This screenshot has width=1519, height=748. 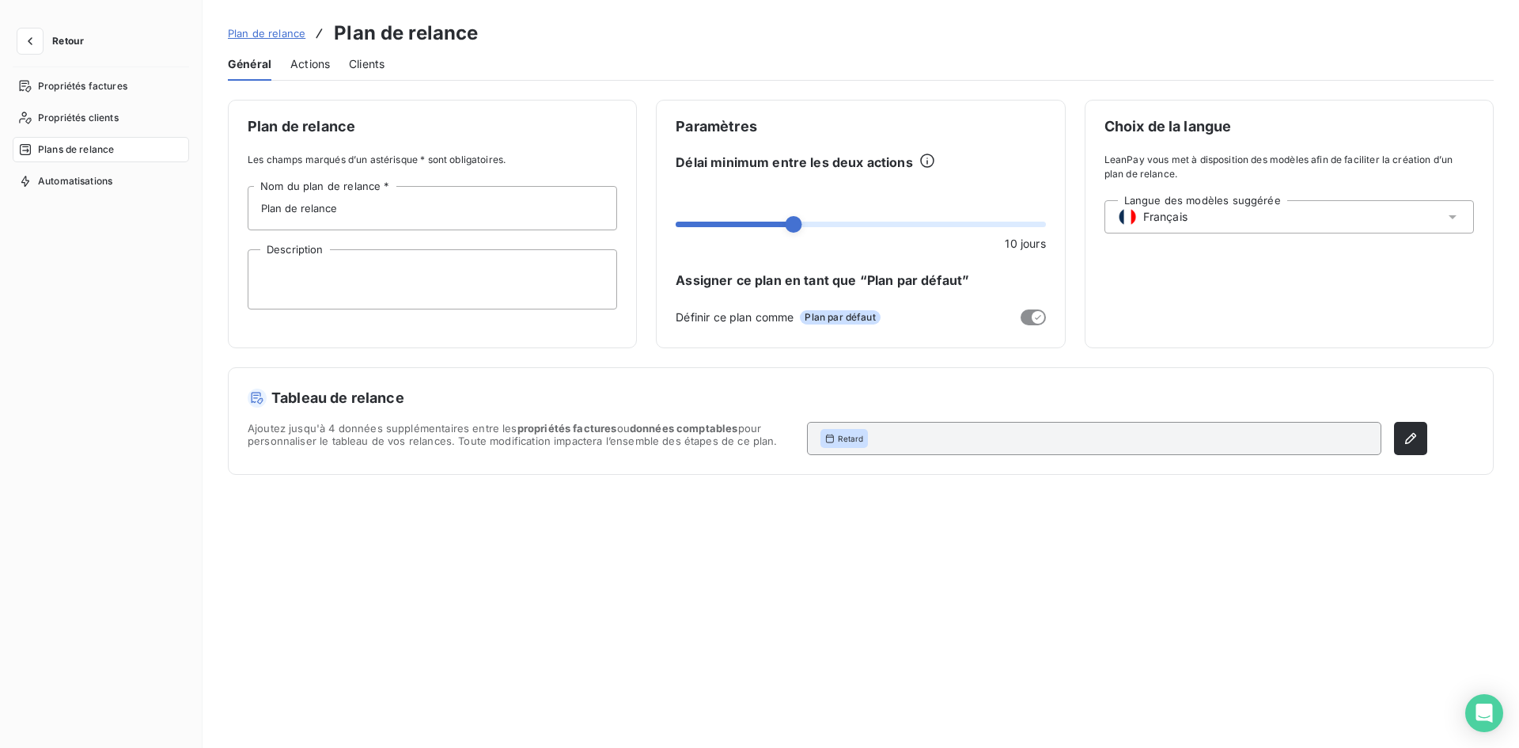 What do you see at coordinates (432, 160) in the screenshot?
I see `span: Les champs marqués d’un astérisque * sont obligatoires.` at bounding box center [432, 160].